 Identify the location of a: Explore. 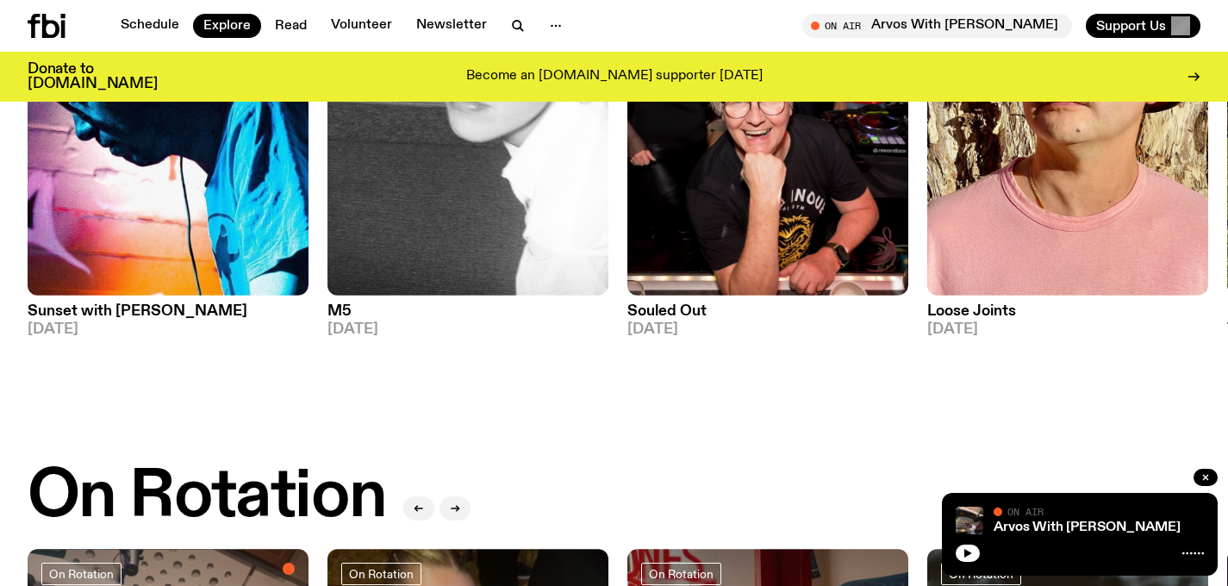
(227, 26).